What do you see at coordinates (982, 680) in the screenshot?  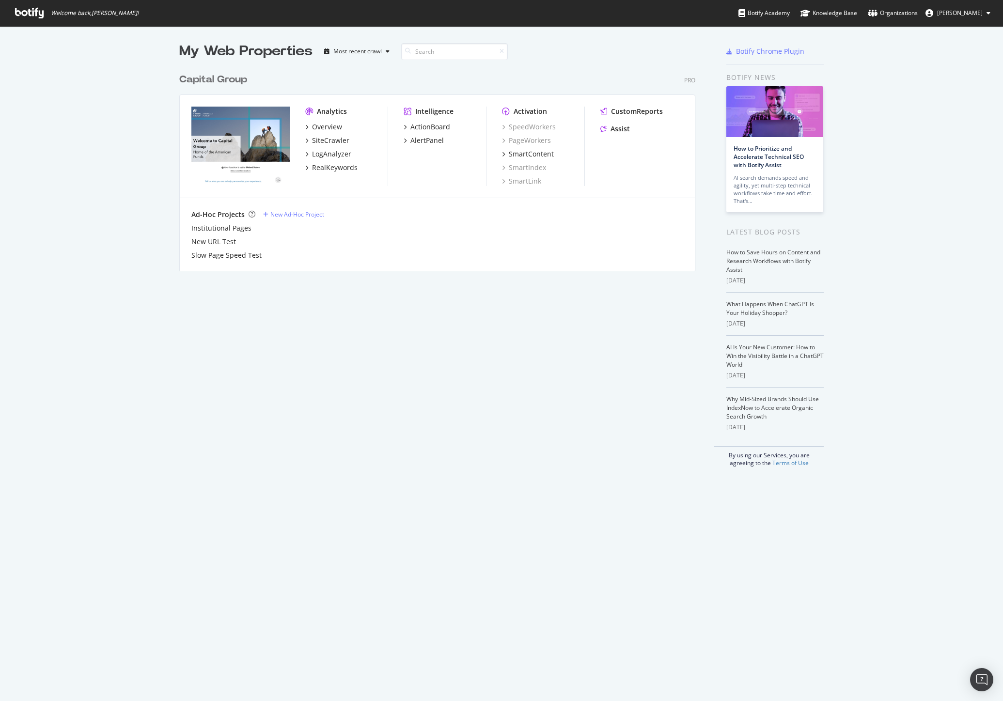 I see `div: Open Intercom Messenger` at bounding box center [982, 680].